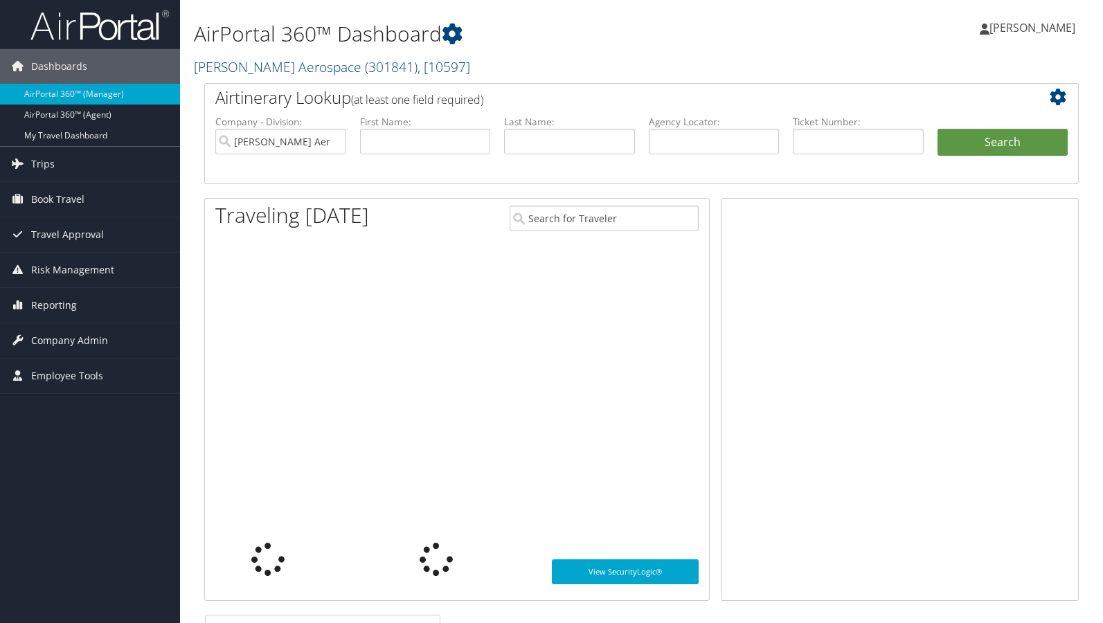 This screenshot has height=623, width=1103. Describe the element at coordinates (67, 235) in the screenshot. I see `span: Travel Approval` at that location.